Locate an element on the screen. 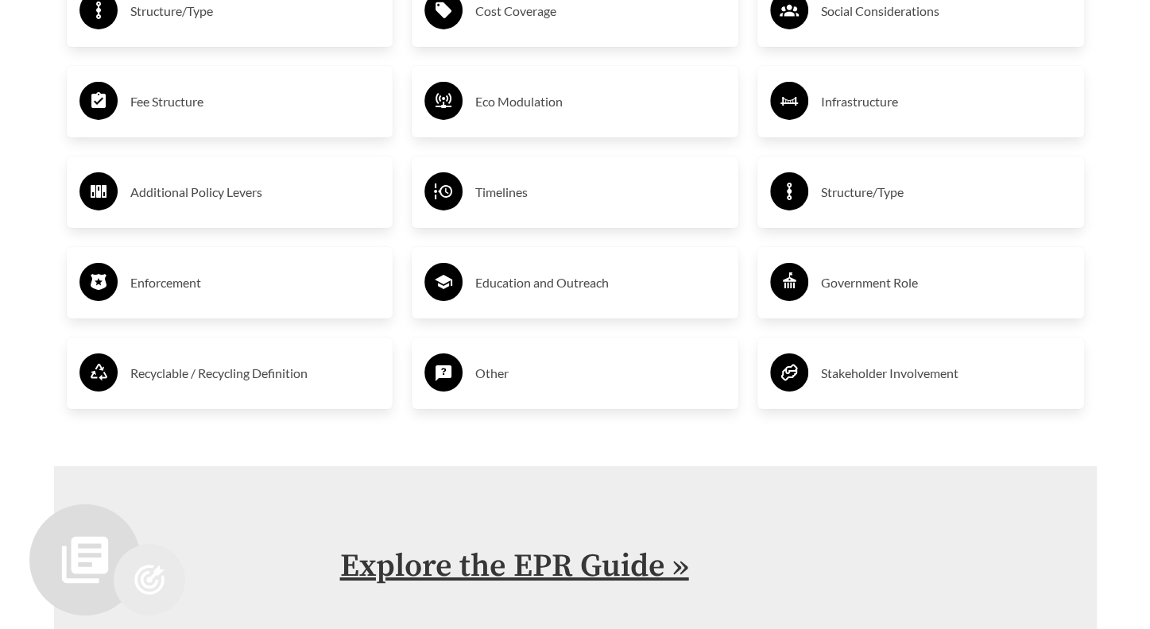 The width and height of the screenshot is (1150, 629). h3: Other is located at coordinates (600, 373).